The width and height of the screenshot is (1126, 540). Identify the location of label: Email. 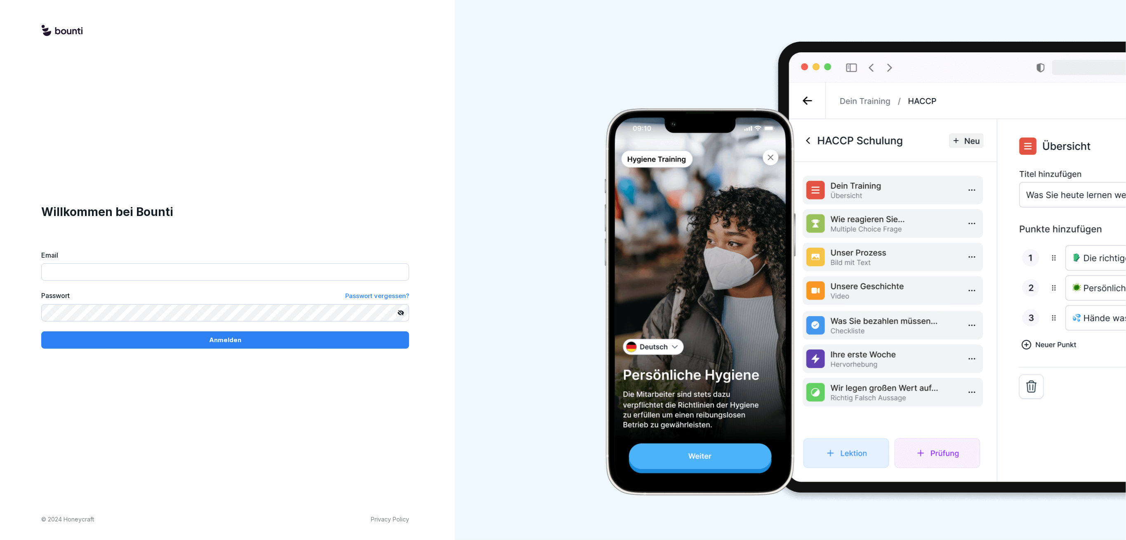
(225, 255).